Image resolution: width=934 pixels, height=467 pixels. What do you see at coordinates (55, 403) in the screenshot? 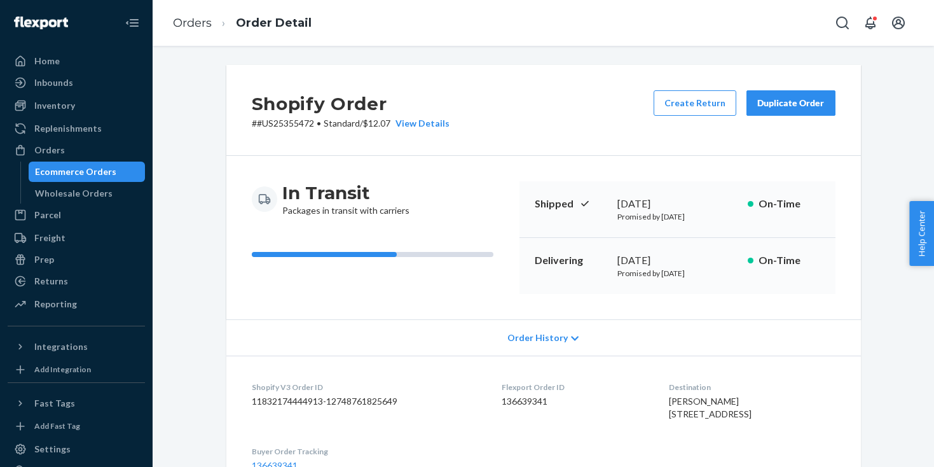
I see `div: Fast Tags` at bounding box center [55, 403].